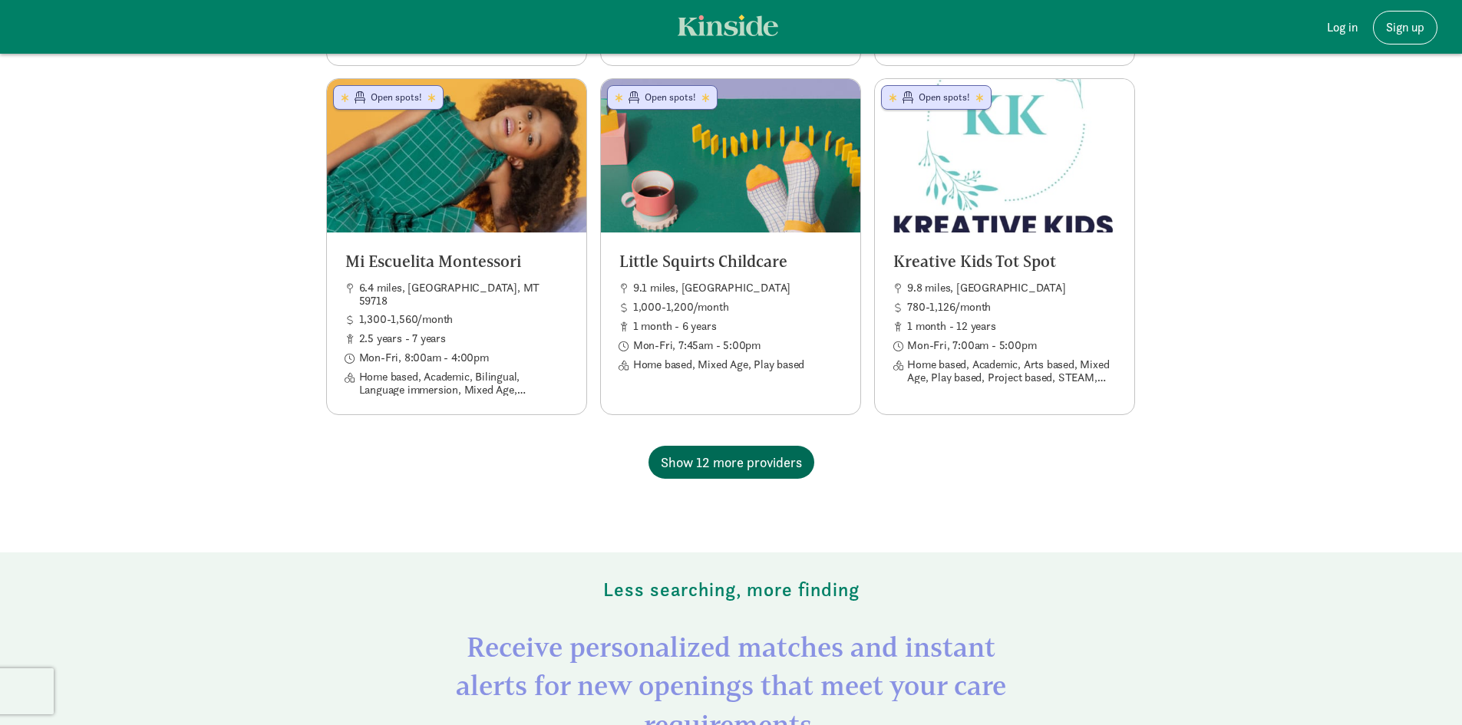 The image size is (1462, 725). I want to click on span: 1 month - 12 years, so click(1012, 326).